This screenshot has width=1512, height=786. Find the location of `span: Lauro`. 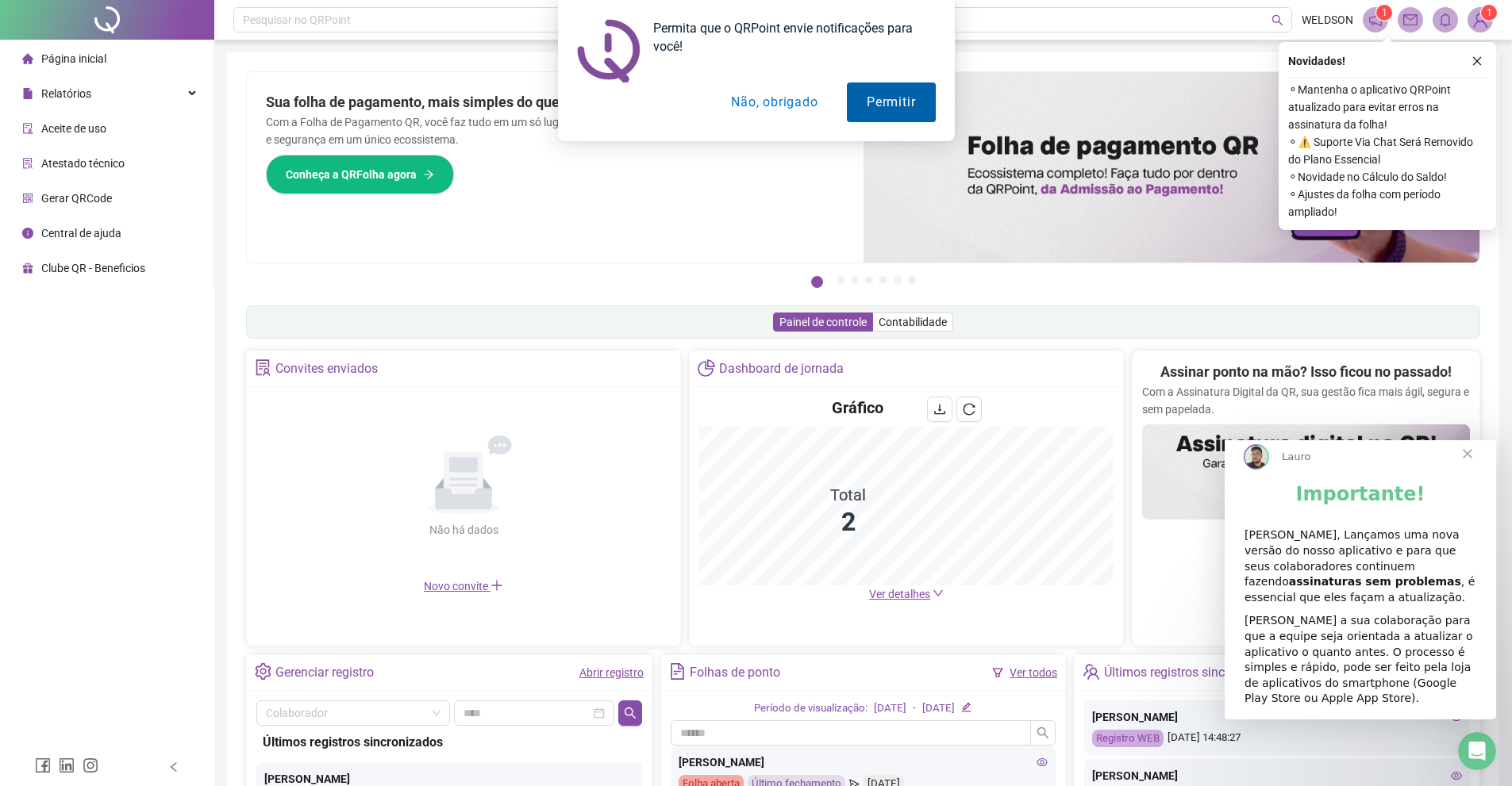

span: Lauro is located at coordinates (71, 16).